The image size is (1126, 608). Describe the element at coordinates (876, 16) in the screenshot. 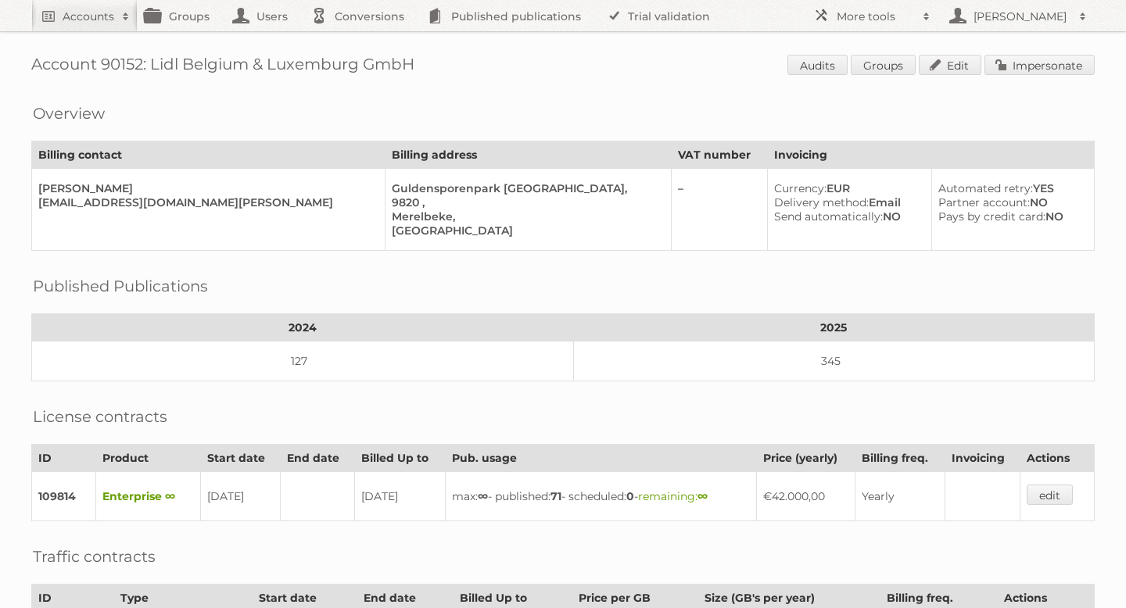

I see `h2: More tools` at that location.